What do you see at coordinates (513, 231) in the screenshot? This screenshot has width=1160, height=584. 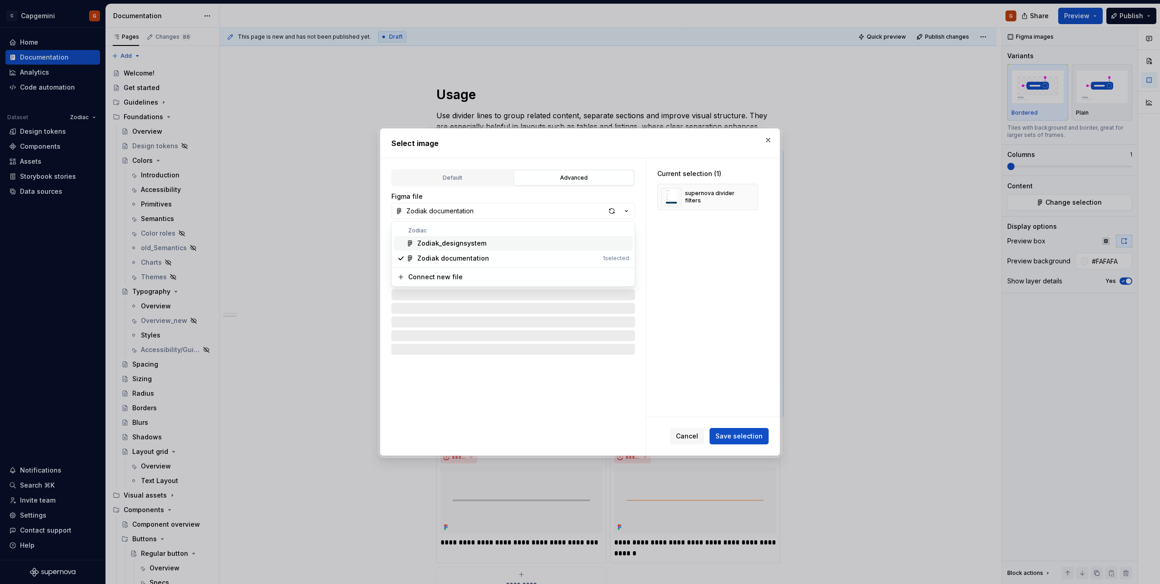 I see `div: Zodiac` at bounding box center [513, 231].